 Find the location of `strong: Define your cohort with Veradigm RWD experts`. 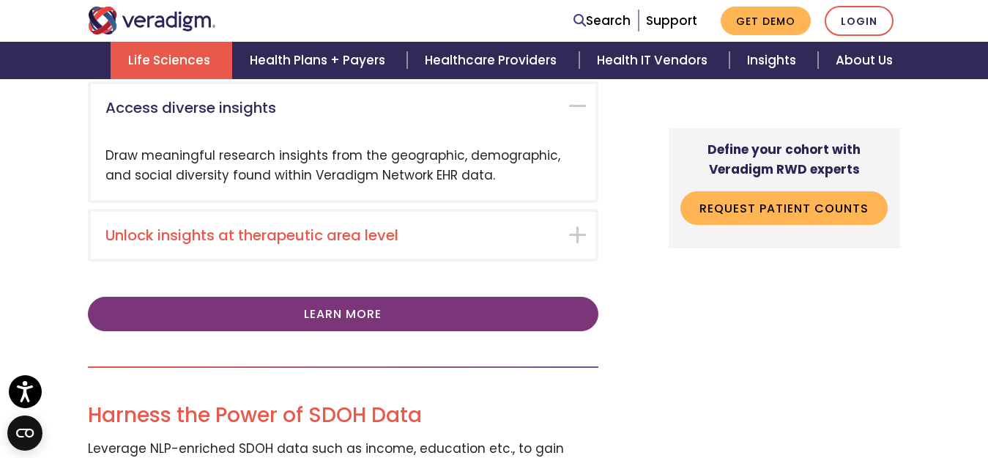

strong: Define your cohort with Veradigm RWD experts is located at coordinates (784, 159).